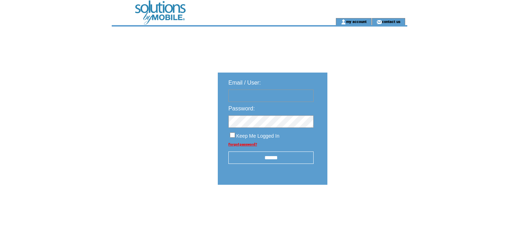 This screenshot has height=246, width=519. What do you see at coordinates (357, 21) in the screenshot?
I see `a: my account` at bounding box center [357, 21].